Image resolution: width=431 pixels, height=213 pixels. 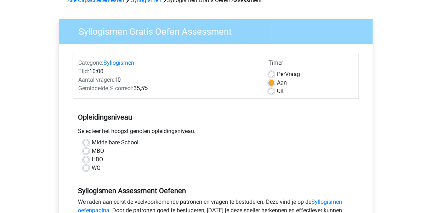 What do you see at coordinates (84, 71) in the screenshot?
I see `span: Tijd:` at bounding box center [84, 71].